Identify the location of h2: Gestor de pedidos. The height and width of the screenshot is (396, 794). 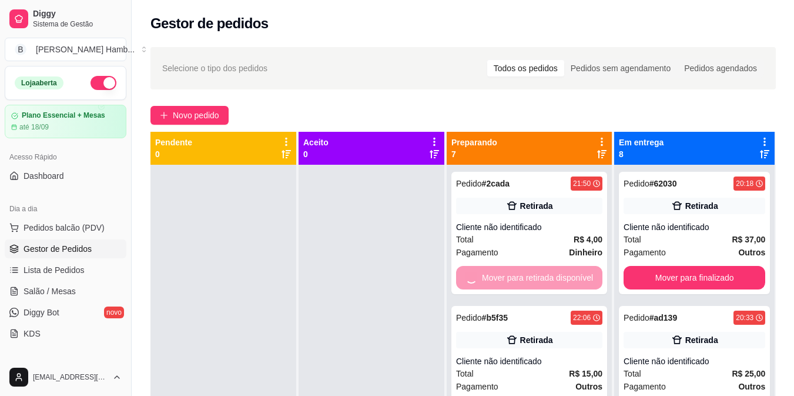
(209, 24).